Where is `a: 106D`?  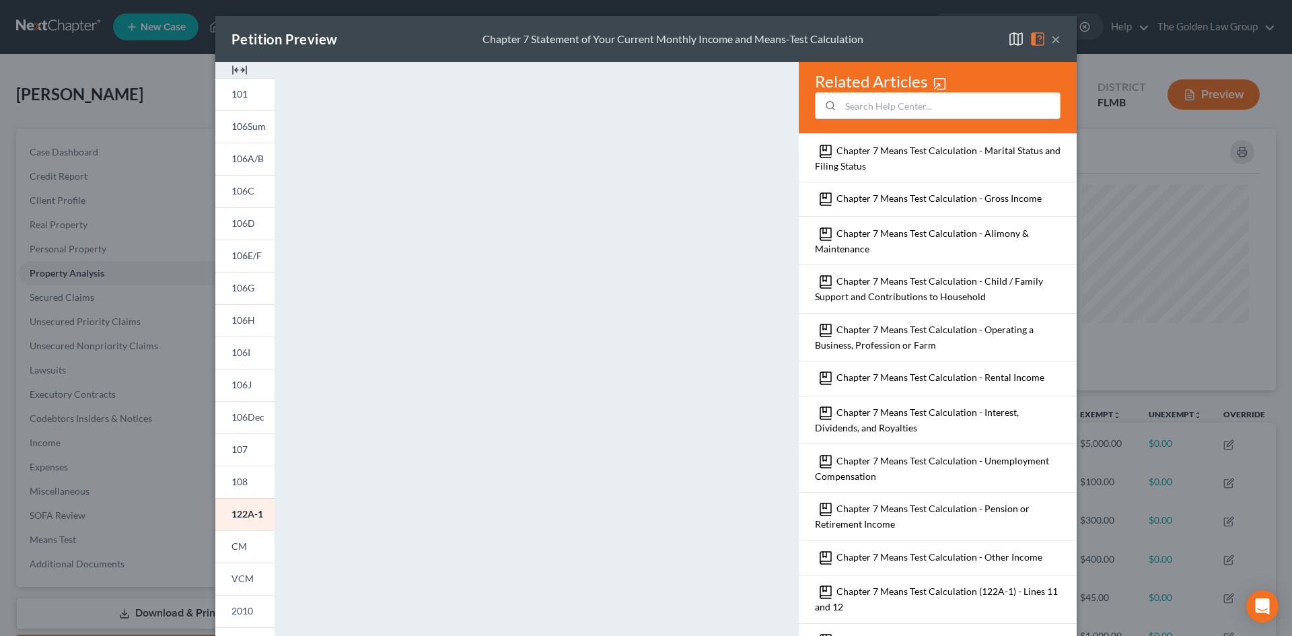
a: 106D is located at coordinates (245, 223).